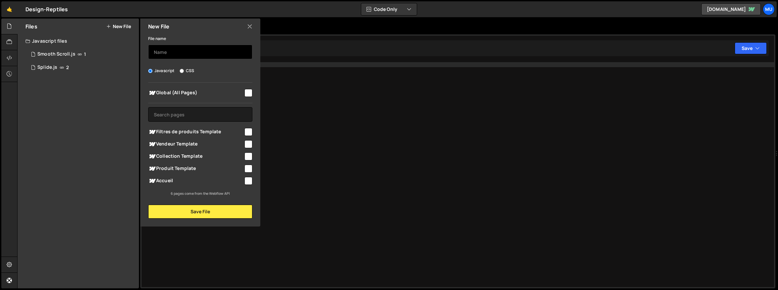 The height and width of the screenshot is (290, 778). Describe the element at coordinates (82, 67) in the screenshot. I see `div: 16910/46295.js` at that location.